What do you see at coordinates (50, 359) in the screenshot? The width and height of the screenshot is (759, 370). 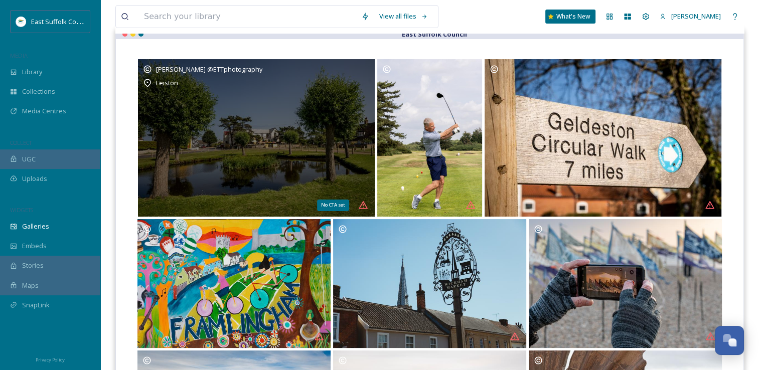 I see `a: Privacy Policy` at bounding box center [50, 359].